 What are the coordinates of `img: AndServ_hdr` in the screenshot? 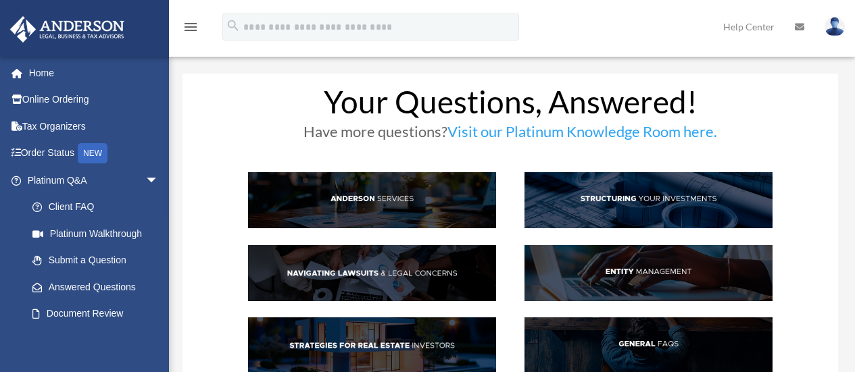 It's located at (372, 200).